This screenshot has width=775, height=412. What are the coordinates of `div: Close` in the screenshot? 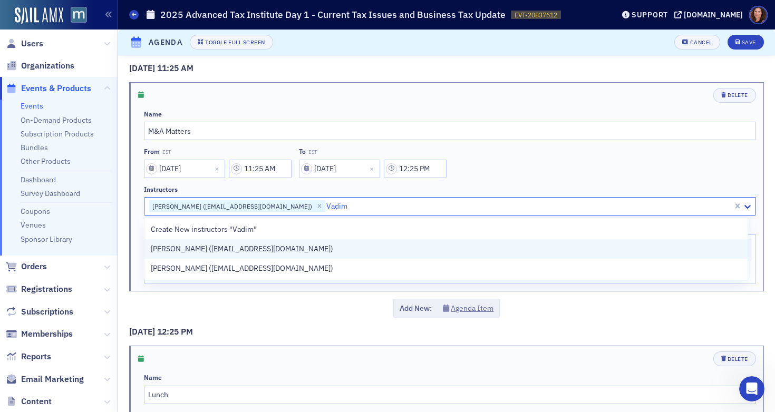 It's located at (191, 26).